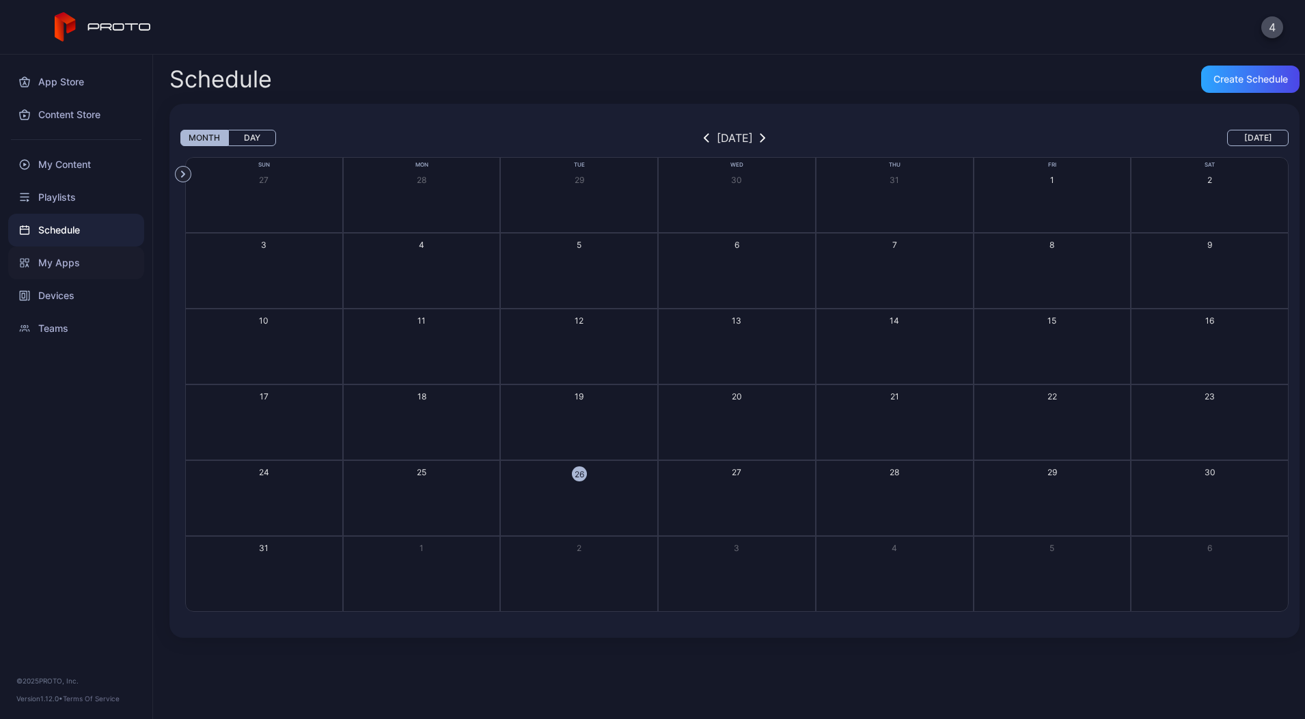 This screenshot has height=719, width=1305. Describe the element at coordinates (264, 396) in the screenshot. I see `div: 17` at that location.